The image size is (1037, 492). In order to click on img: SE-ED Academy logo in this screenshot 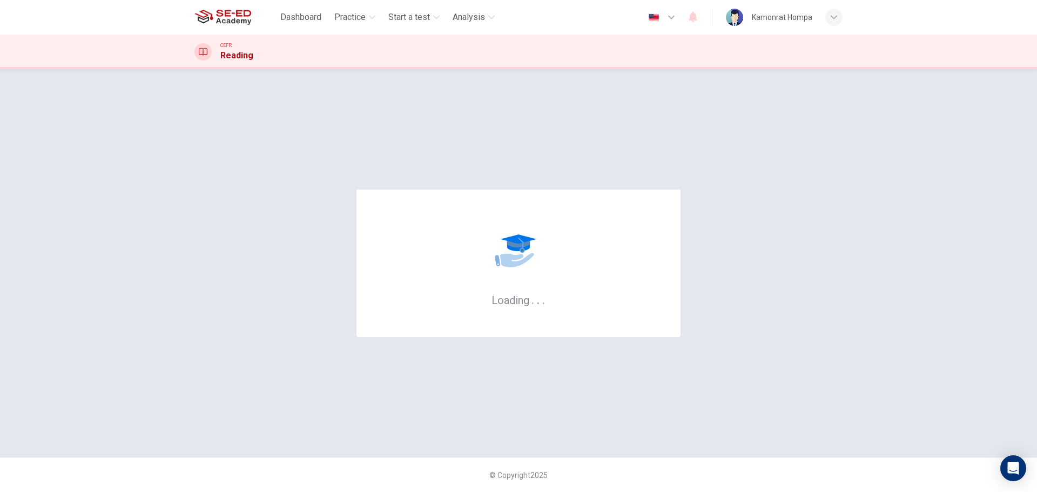, I will do `click(223, 17)`.